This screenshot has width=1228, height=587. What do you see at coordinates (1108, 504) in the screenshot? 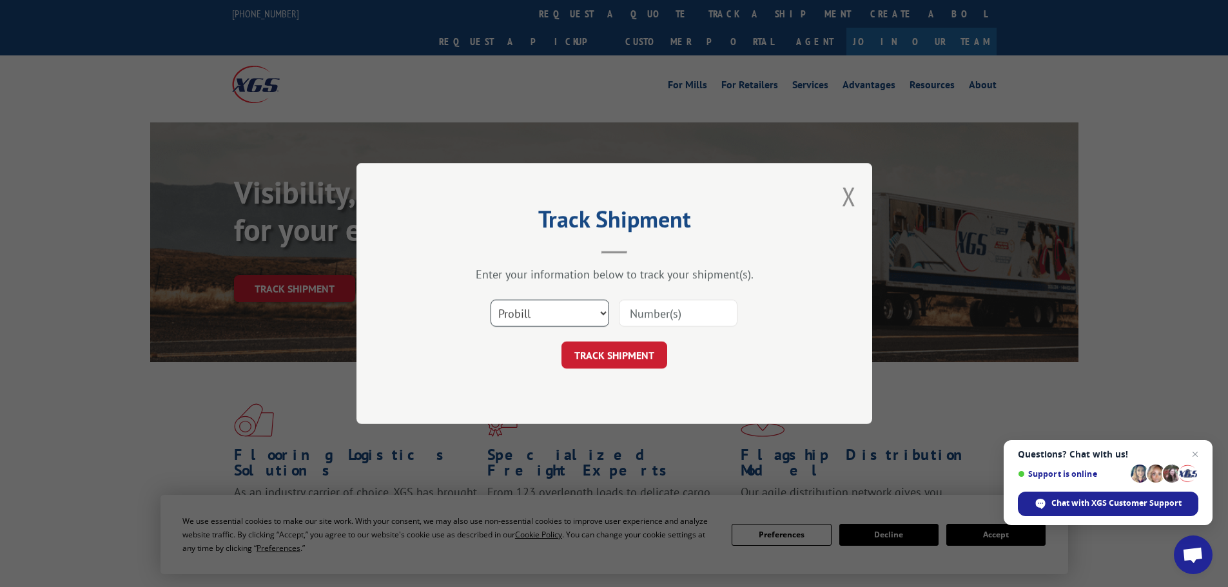
I see `div: Chat with XGS Customer Support` at bounding box center [1108, 504].